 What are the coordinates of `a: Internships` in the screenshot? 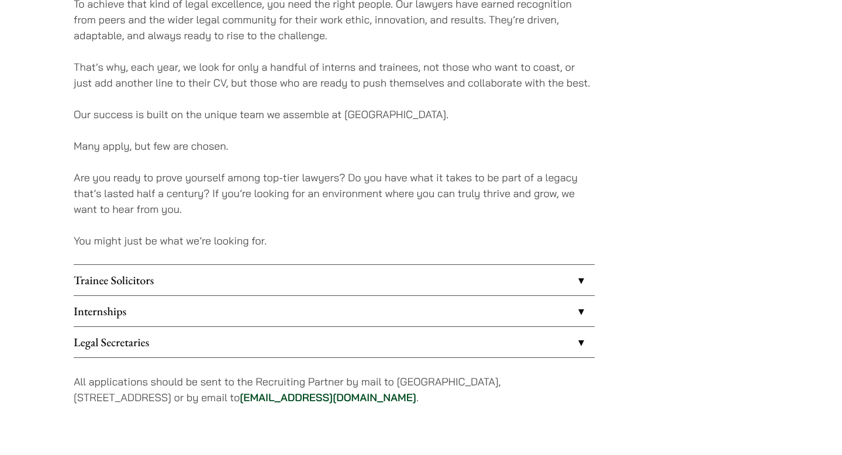 It's located at (334, 311).